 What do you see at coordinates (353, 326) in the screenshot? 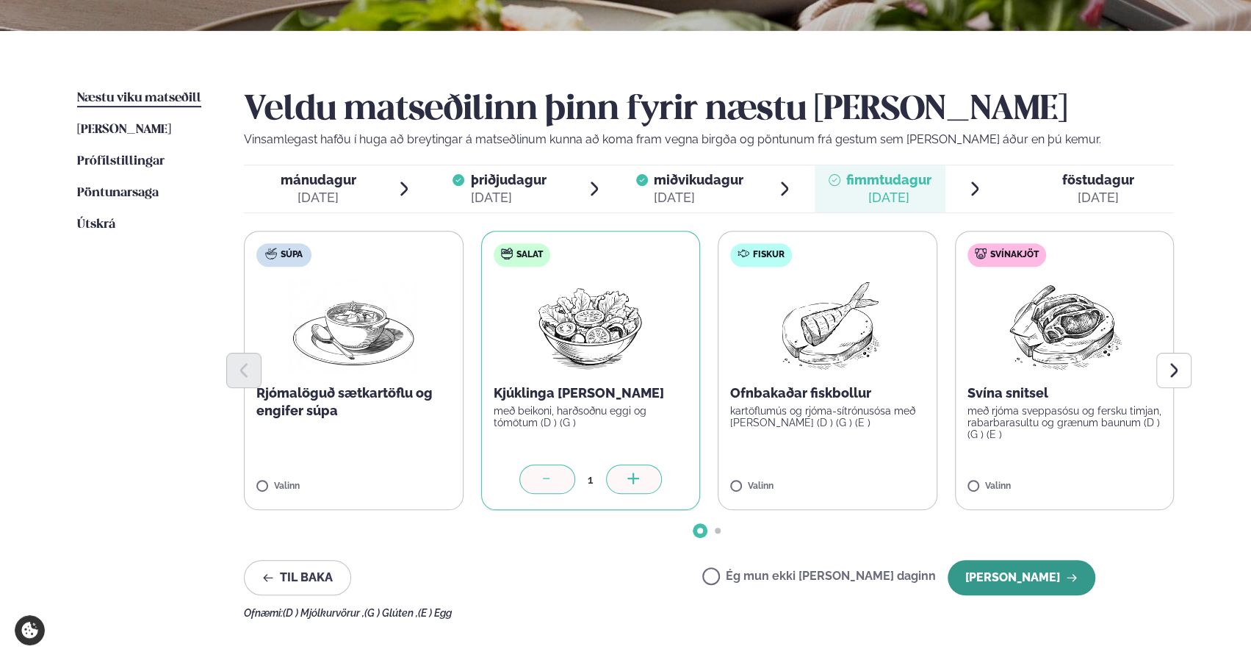
I see `img: Soup.png` at bounding box center [353, 326].